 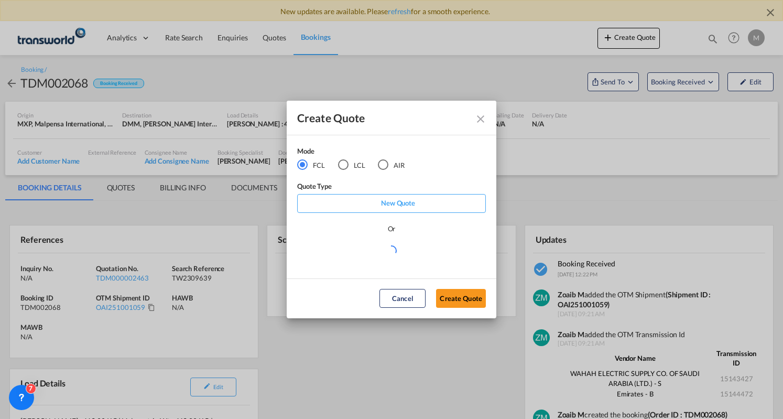 I want to click on div: Create Quote, so click(x=382, y=117).